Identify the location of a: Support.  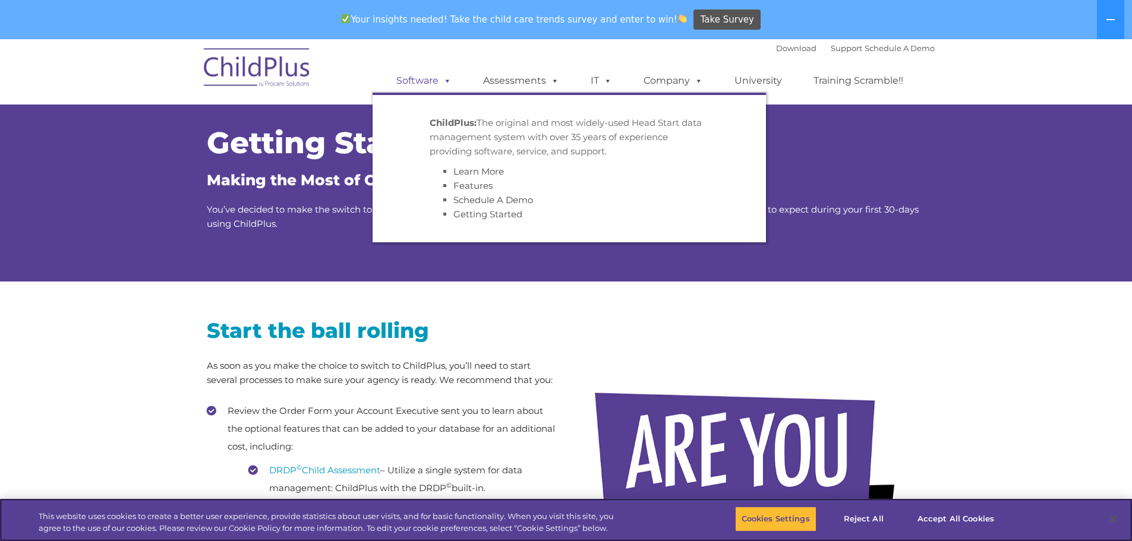
(846, 48).